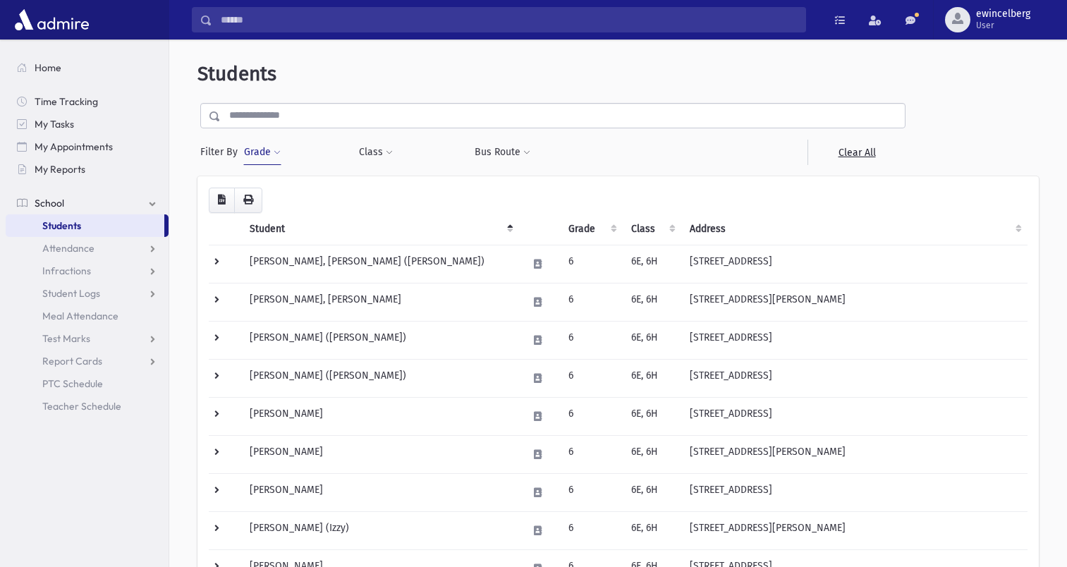  Describe the element at coordinates (66, 339) in the screenshot. I see `span: Test Marks` at that location.